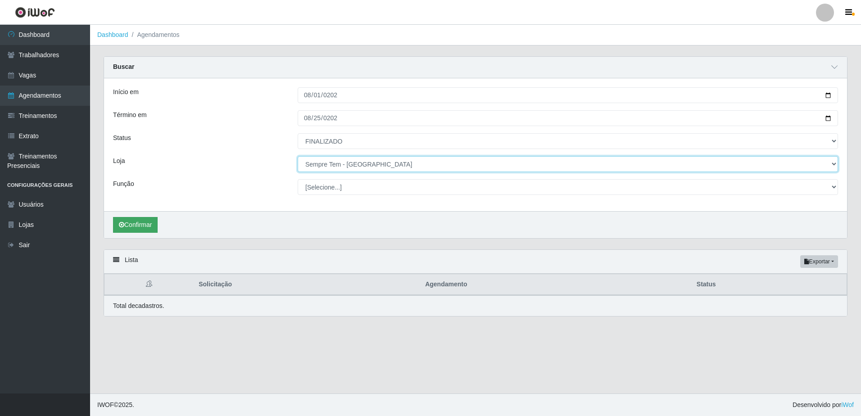 The width and height of the screenshot is (861, 416). What do you see at coordinates (819, 262) in the screenshot?
I see `button: Exportar` at bounding box center [819, 262].